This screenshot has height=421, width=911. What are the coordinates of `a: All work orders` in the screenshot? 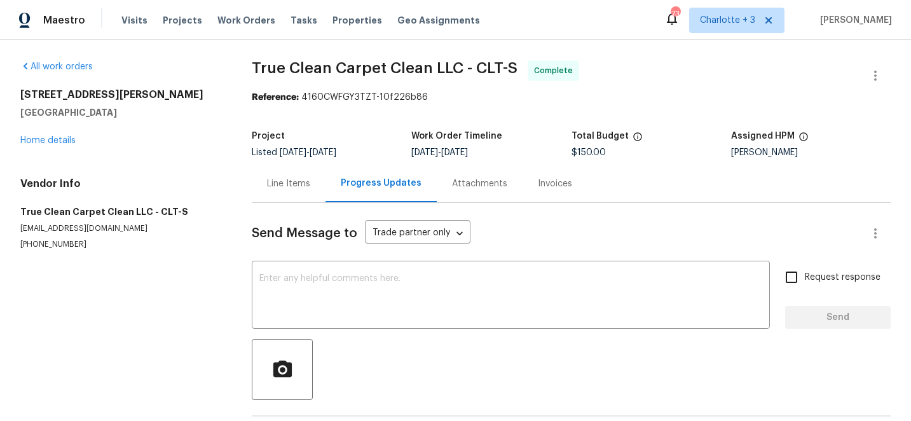 It's located at (57, 67).